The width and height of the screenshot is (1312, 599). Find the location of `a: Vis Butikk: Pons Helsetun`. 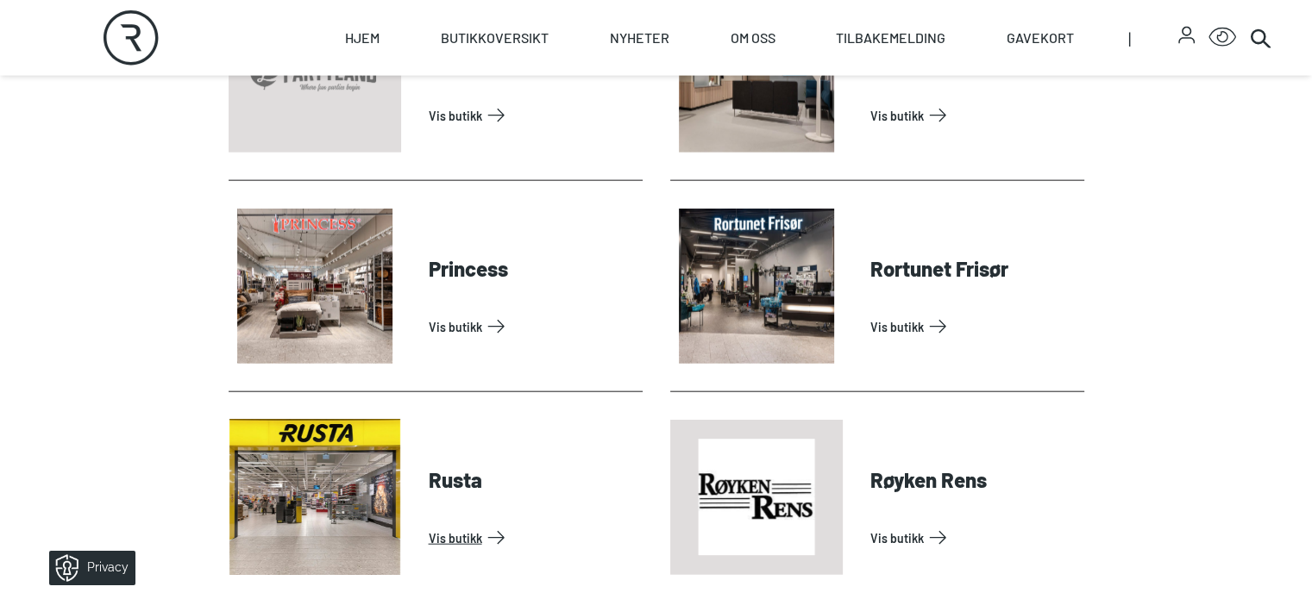

a: Vis Butikk: Pons Helsetun is located at coordinates (974, 116).